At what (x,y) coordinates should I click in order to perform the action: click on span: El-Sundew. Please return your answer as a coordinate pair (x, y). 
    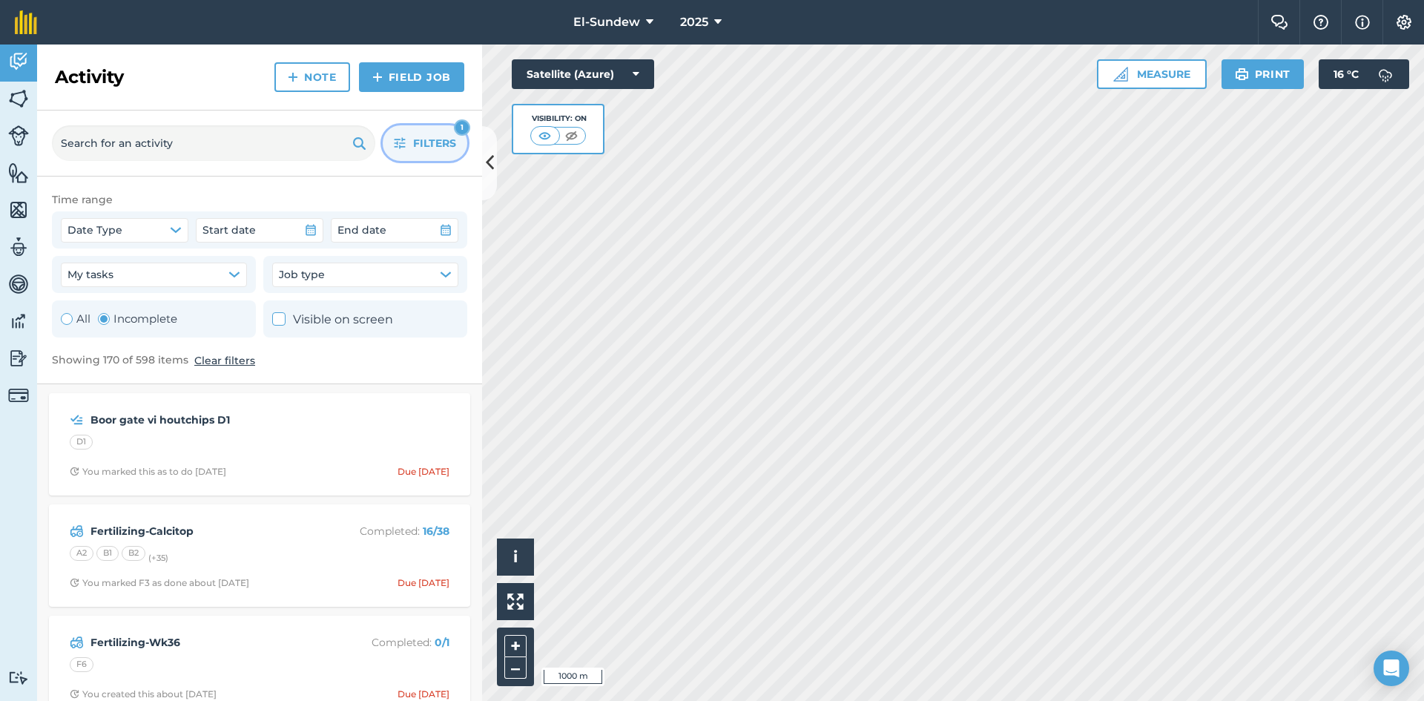
    Looking at the image, I should click on (606, 22).